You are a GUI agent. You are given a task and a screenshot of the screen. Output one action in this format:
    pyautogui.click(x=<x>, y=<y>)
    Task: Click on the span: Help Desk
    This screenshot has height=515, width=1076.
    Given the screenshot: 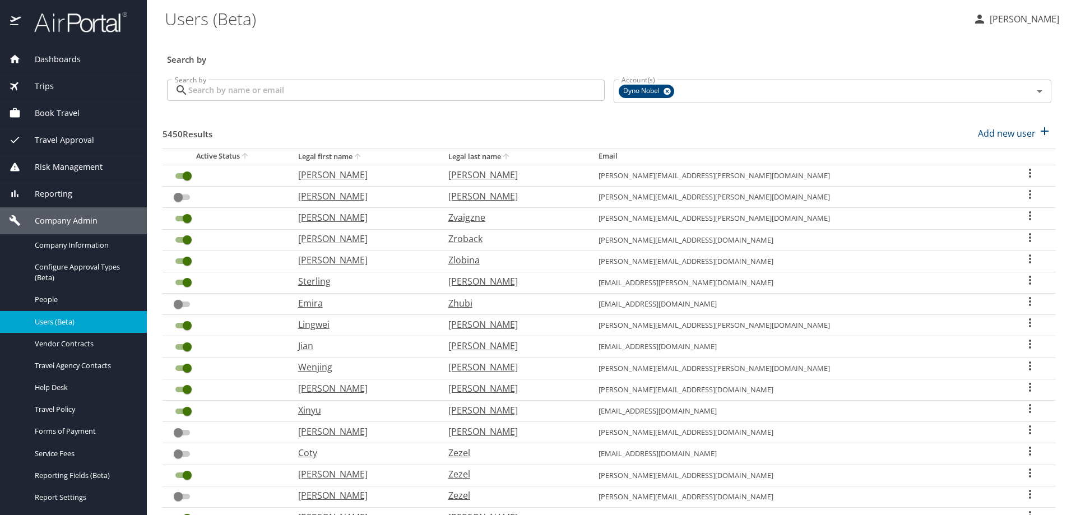 What is the action you would take?
    pyautogui.click(x=84, y=387)
    